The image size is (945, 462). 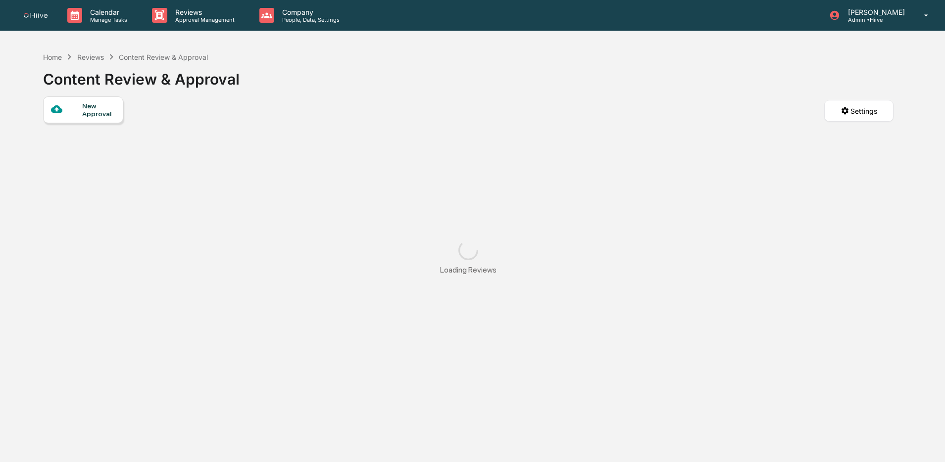 What do you see at coordinates (203, 20) in the screenshot?
I see `p: Approval Management` at bounding box center [203, 20].